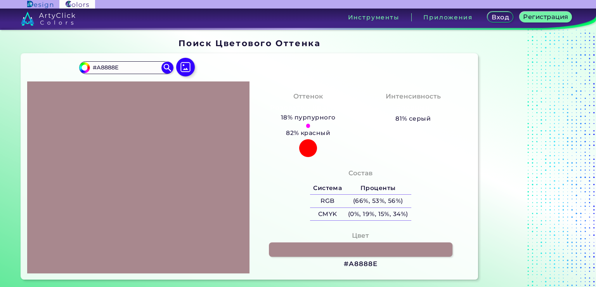 This screenshot has width=596, height=287. I want to click on ya-tr-span: Система, so click(327, 188).